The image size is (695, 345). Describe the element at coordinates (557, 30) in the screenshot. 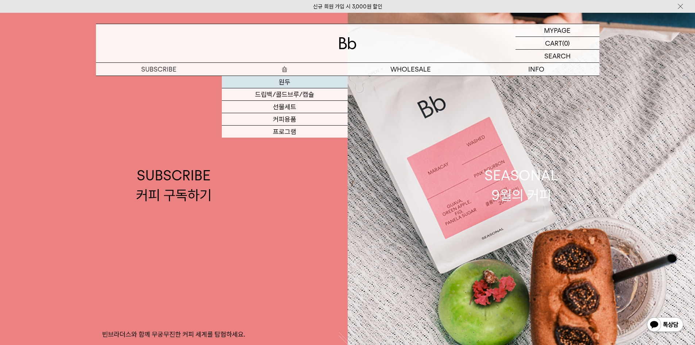

I see `p: MYPAGE` at that location.